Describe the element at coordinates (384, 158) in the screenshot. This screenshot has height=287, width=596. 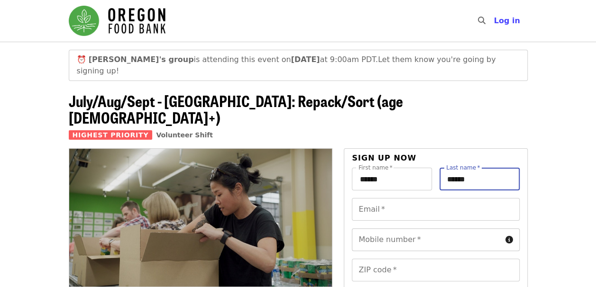
I see `span: Sign up now` at that location.